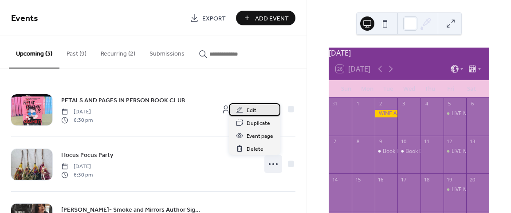  What do you see at coordinates (451, 89) in the screenshot?
I see `div: Fri` at bounding box center [451, 89].